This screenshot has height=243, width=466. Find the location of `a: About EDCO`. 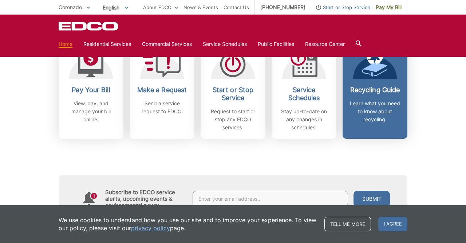

a: About EDCO is located at coordinates (161, 7).